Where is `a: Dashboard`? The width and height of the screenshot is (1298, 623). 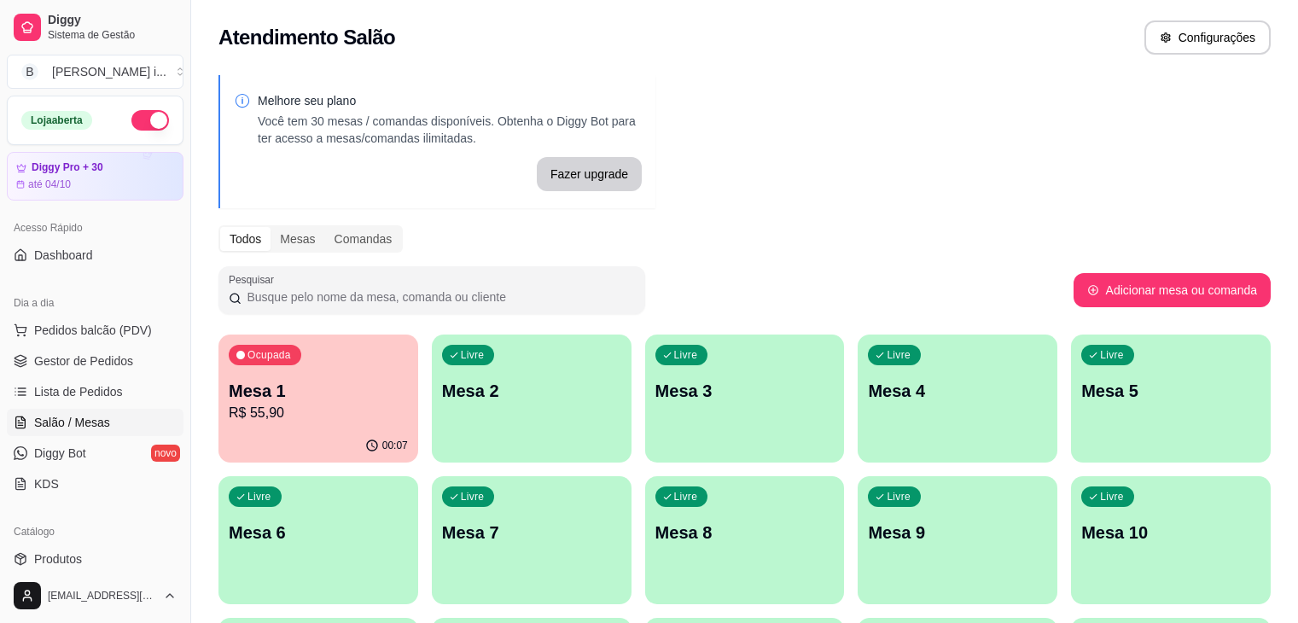 a: Dashboard is located at coordinates (95, 255).